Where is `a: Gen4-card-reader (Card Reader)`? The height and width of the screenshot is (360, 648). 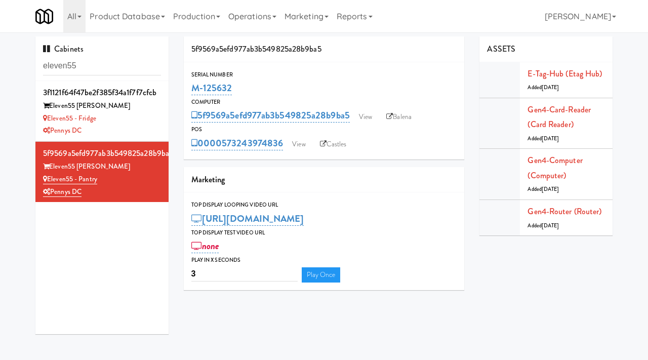 a: Gen4-card-reader (Card Reader) is located at coordinates (559, 117).